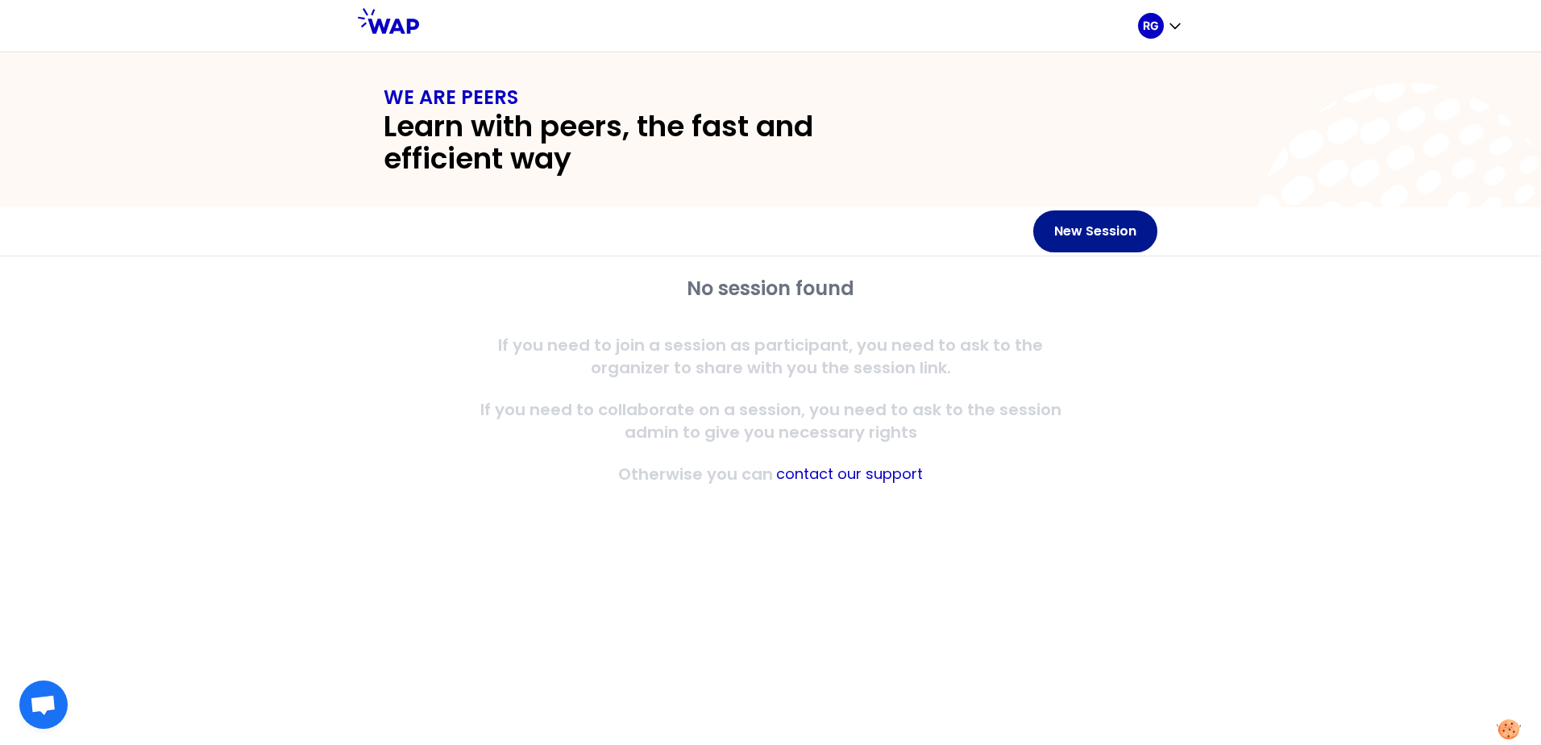 This screenshot has width=1541, height=745. What do you see at coordinates (44, 705) in the screenshot?
I see `div: Aprire la chat` at bounding box center [44, 705].